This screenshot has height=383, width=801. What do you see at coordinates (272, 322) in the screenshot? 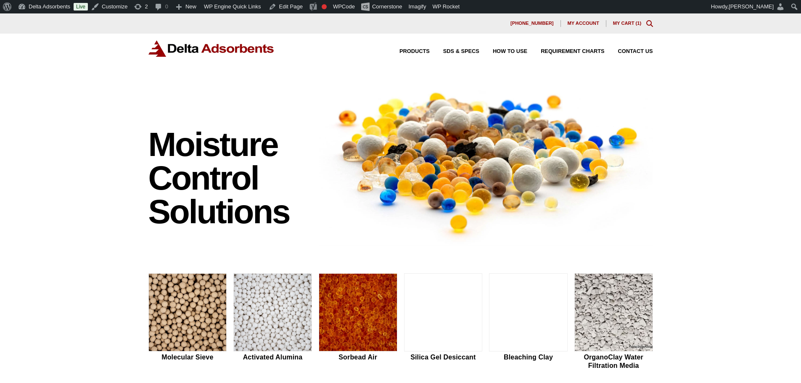
I see `a: Activated Alumina` at bounding box center [272, 322].